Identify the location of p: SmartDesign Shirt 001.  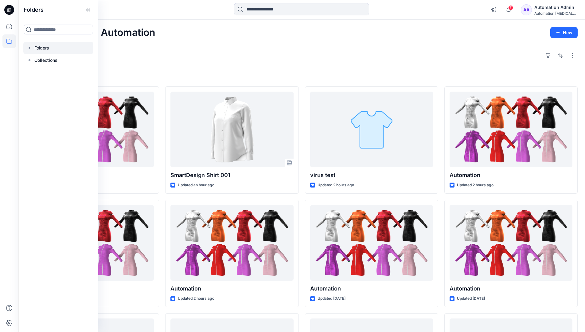
(232, 175).